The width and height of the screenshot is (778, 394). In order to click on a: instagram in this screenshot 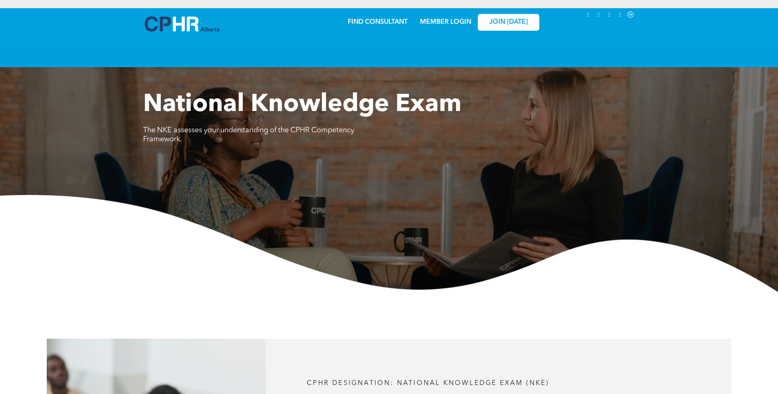, I will do `click(598, 16)`.